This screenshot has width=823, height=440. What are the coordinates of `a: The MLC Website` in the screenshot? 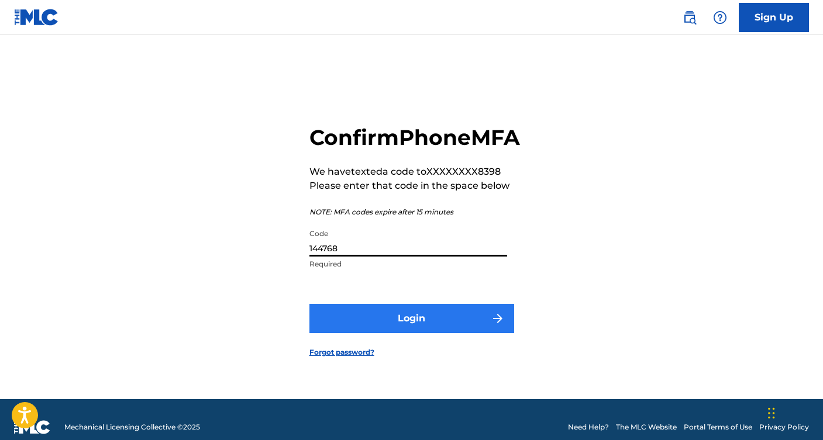 It's located at (646, 428).